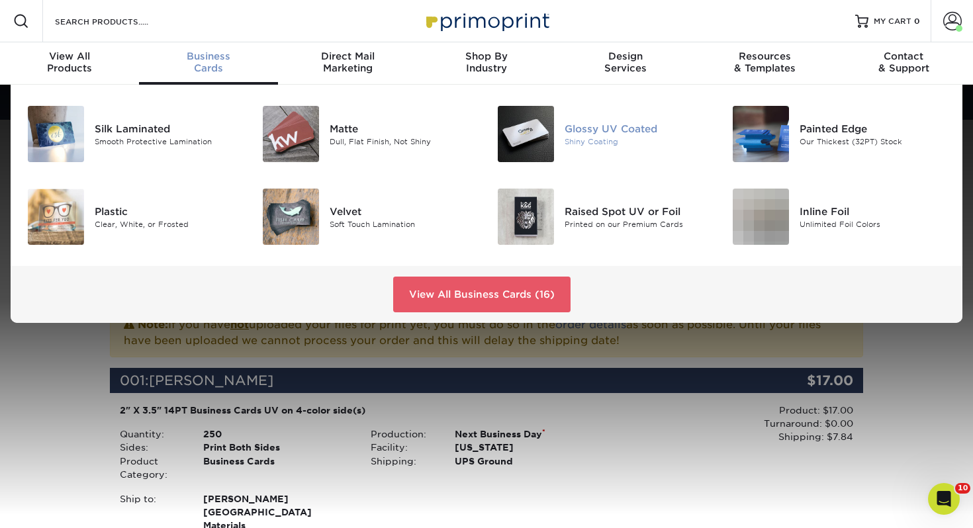 This screenshot has width=973, height=528. Describe the element at coordinates (168, 211) in the screenshot. I see `div: Plastic` at that location.